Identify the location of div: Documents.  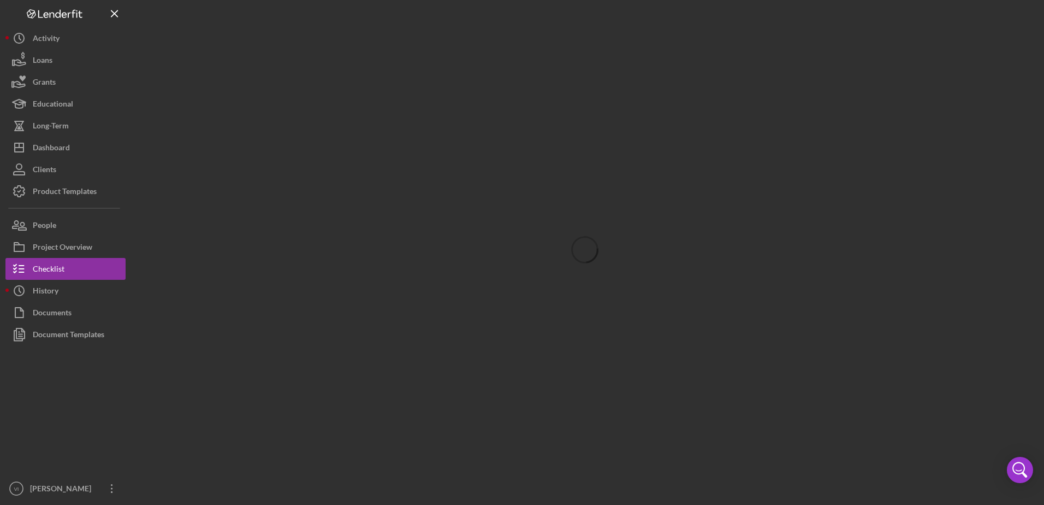
(52, 313).